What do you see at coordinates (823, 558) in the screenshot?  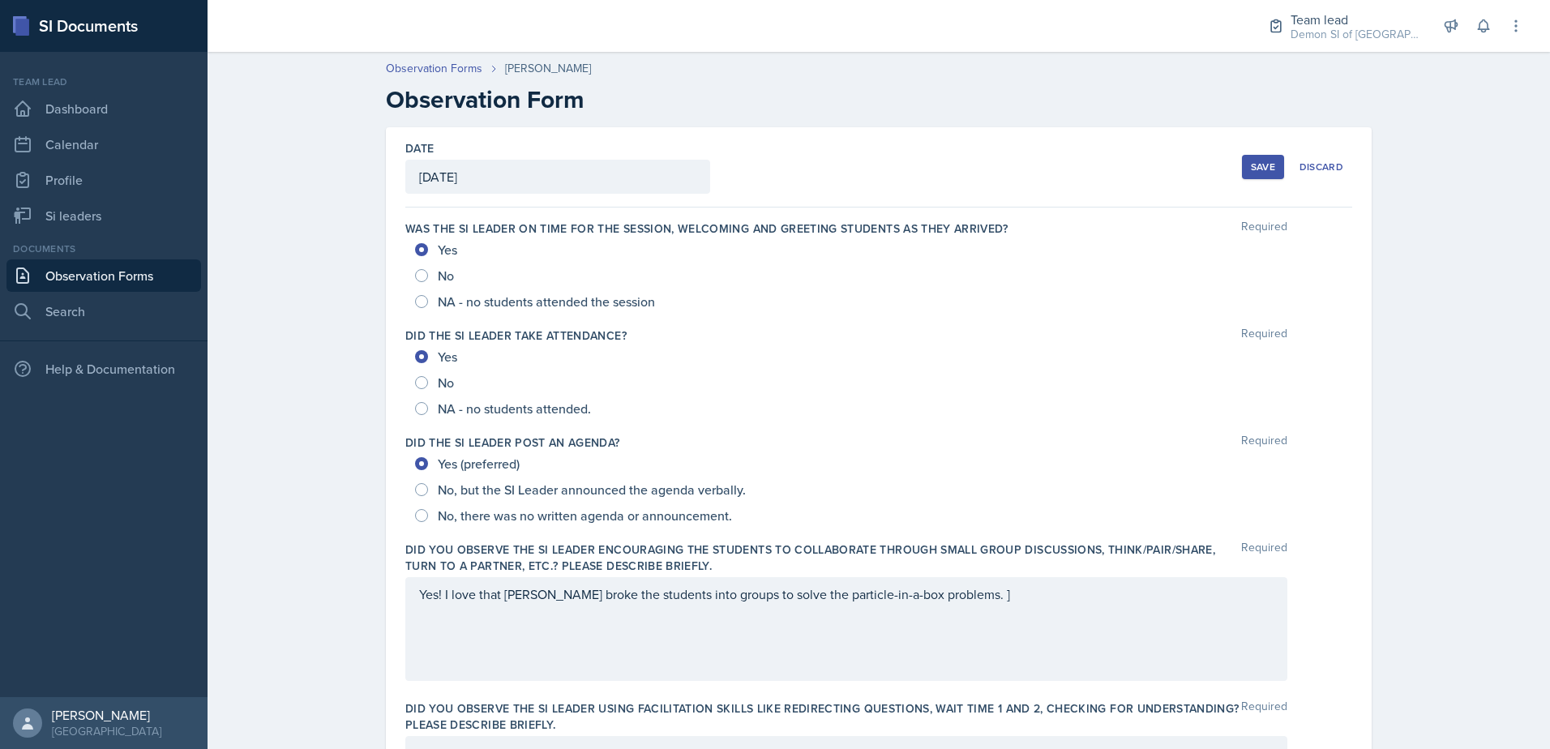 I see `label: Did you observe the SI Leader encouraging the students to collaborate through small group discuss...` at bounding box center [823, 558].